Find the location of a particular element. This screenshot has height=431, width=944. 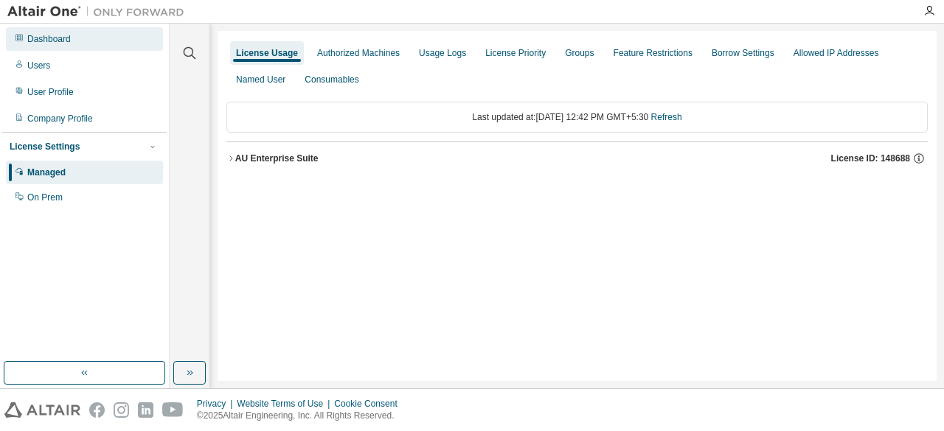

div: Privacy is located at coordinates (217, 404).